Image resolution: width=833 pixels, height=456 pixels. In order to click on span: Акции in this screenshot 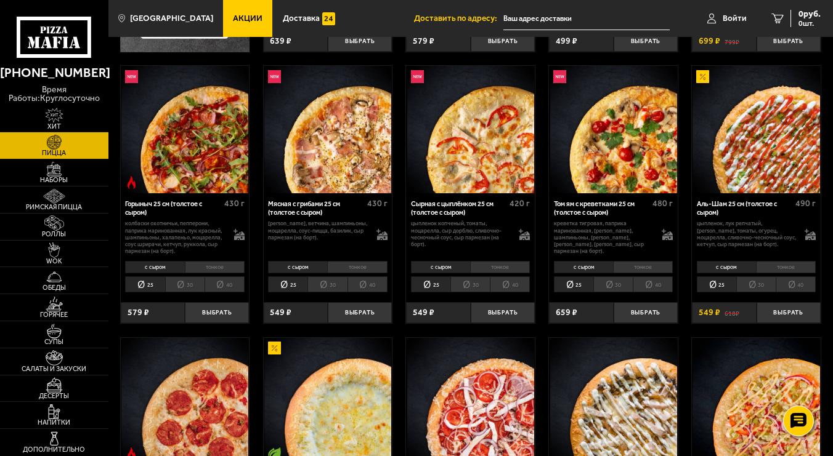, I will do `click(248, 18)`.